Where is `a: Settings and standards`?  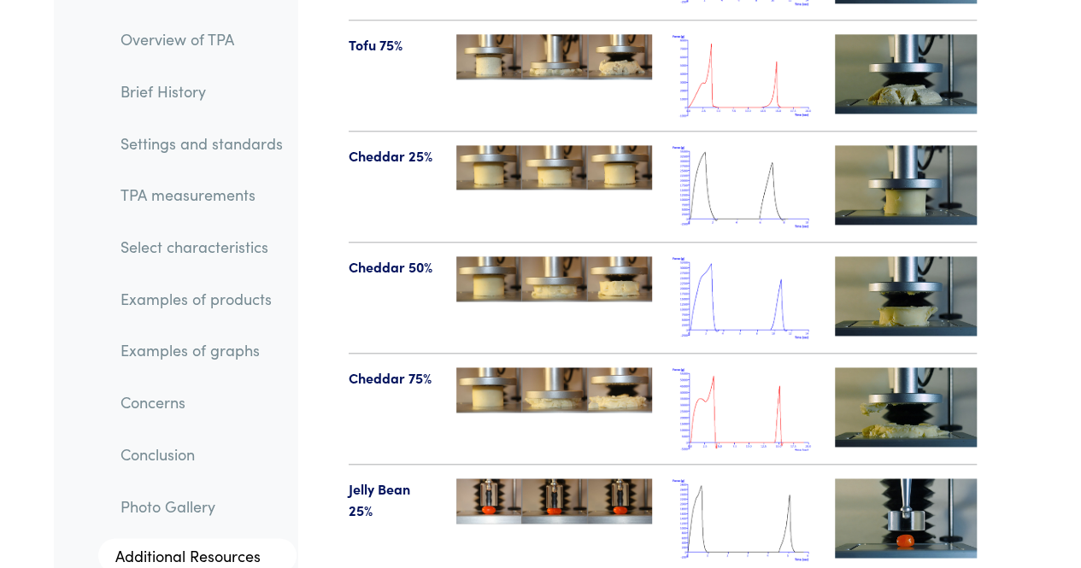 a: Settings and standards is located at coordinates (202, 144).